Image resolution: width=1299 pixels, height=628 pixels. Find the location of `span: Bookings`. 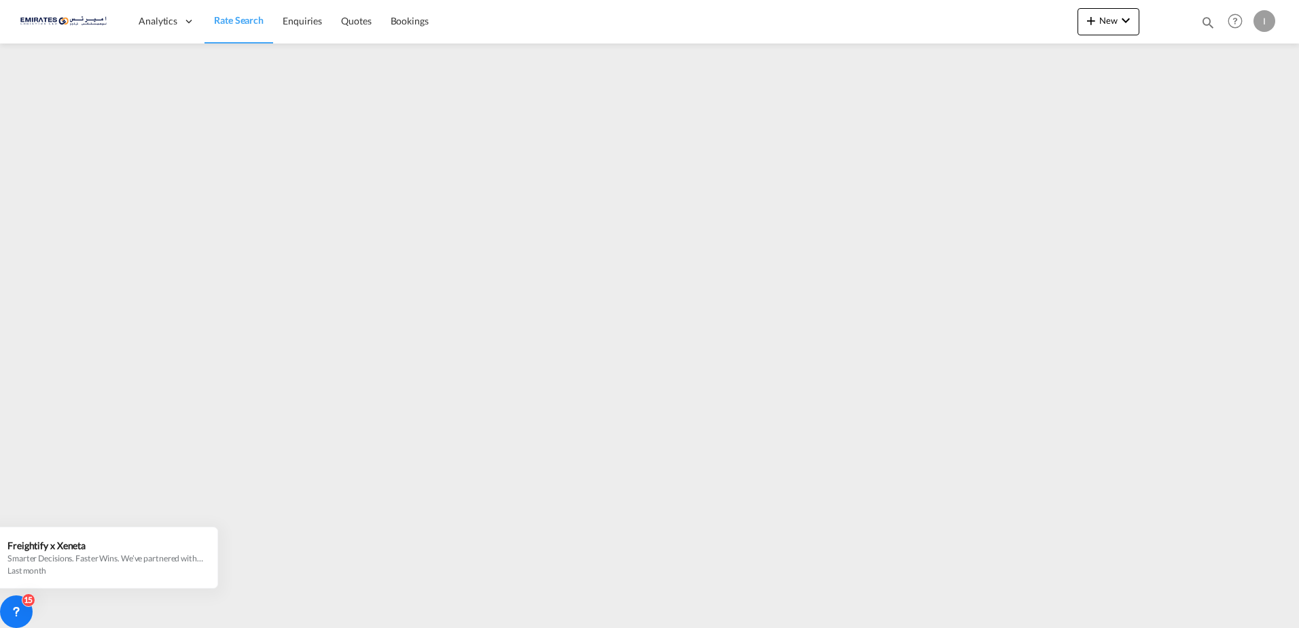

span: Bookings is located at coordinates (410, 20).